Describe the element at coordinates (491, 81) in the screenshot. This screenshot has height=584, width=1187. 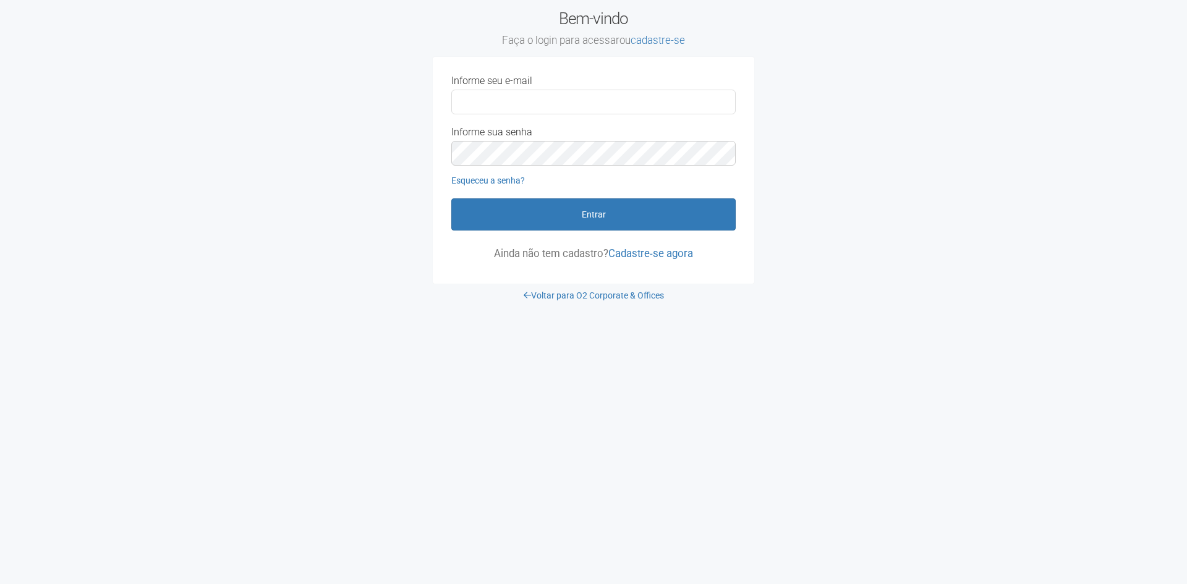
I see `label: Informe seu e-mail` at that location.